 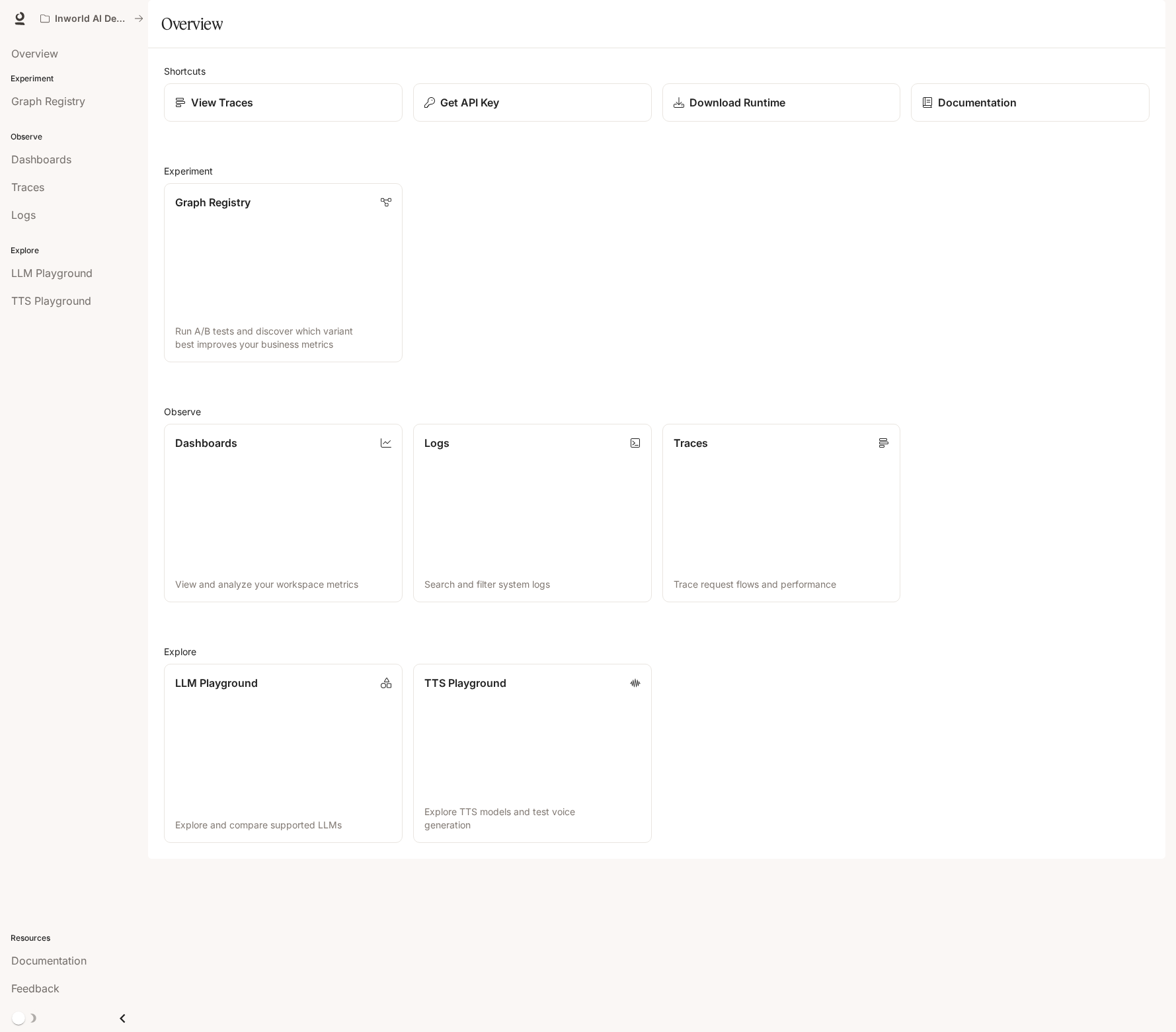 I want to click on p: Logs, so click(x=437, y=443).